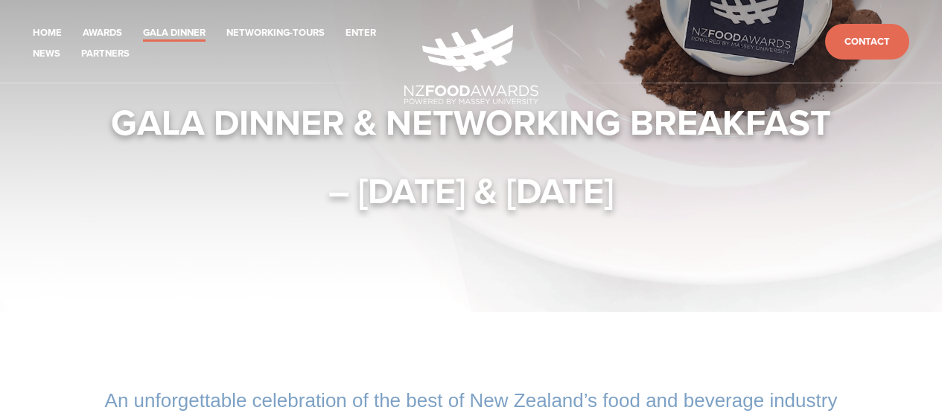  I want to click on a: Networking-Tours, so click(276, 33).